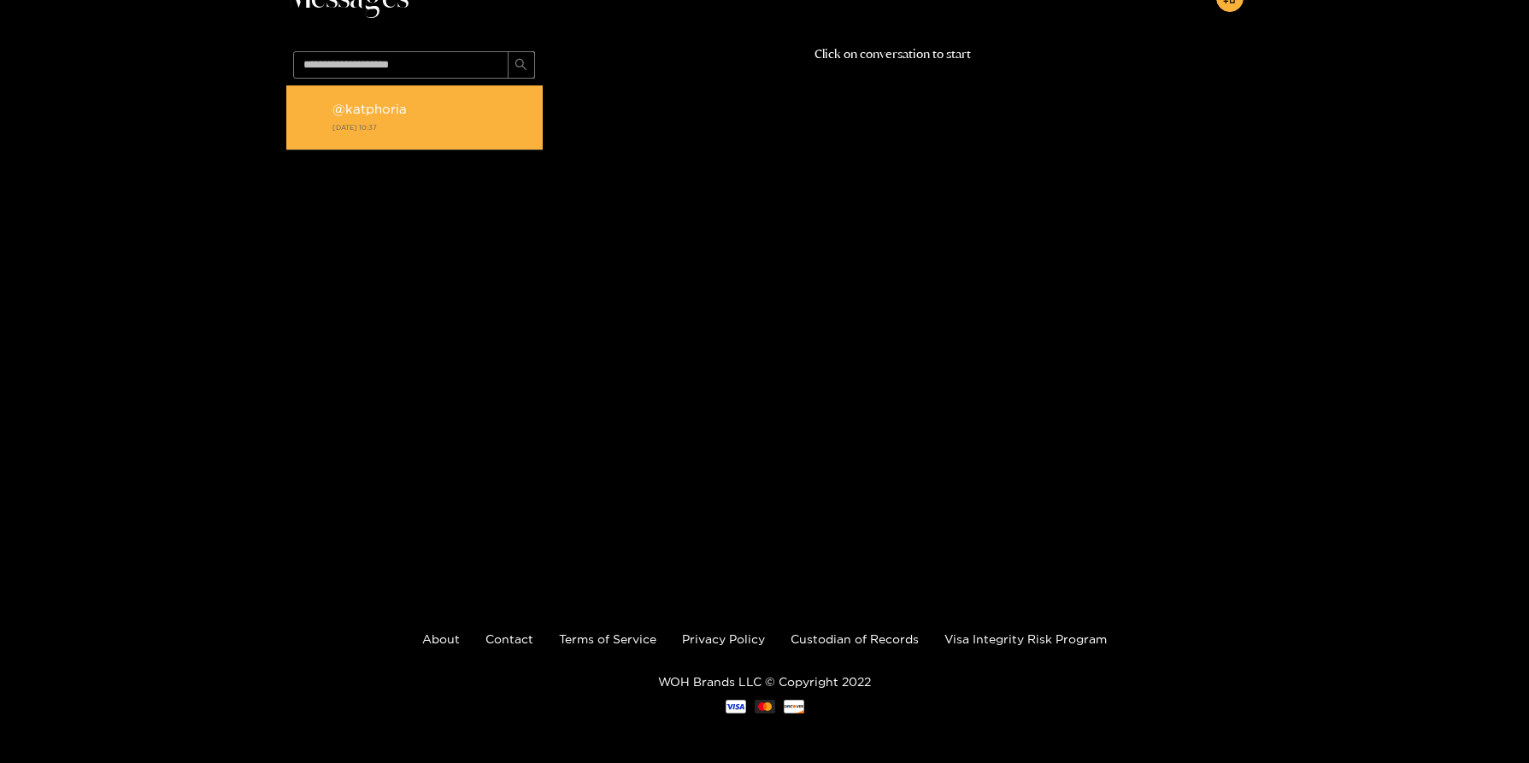 This screenshot has height=763, width=1529. What do you see at coordinates (520, 65) in the screenshot?
I see `span: search` at bounding box center [520, 65].